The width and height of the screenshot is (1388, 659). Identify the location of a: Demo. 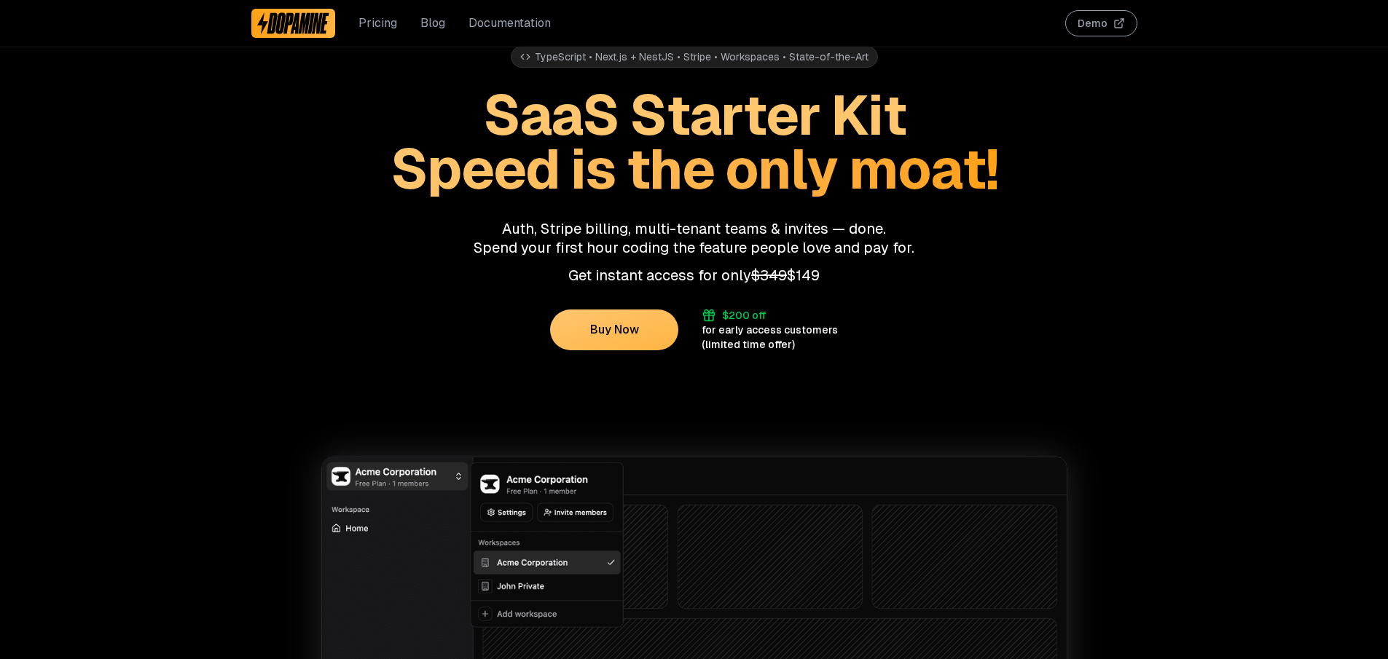
(1101, 23).